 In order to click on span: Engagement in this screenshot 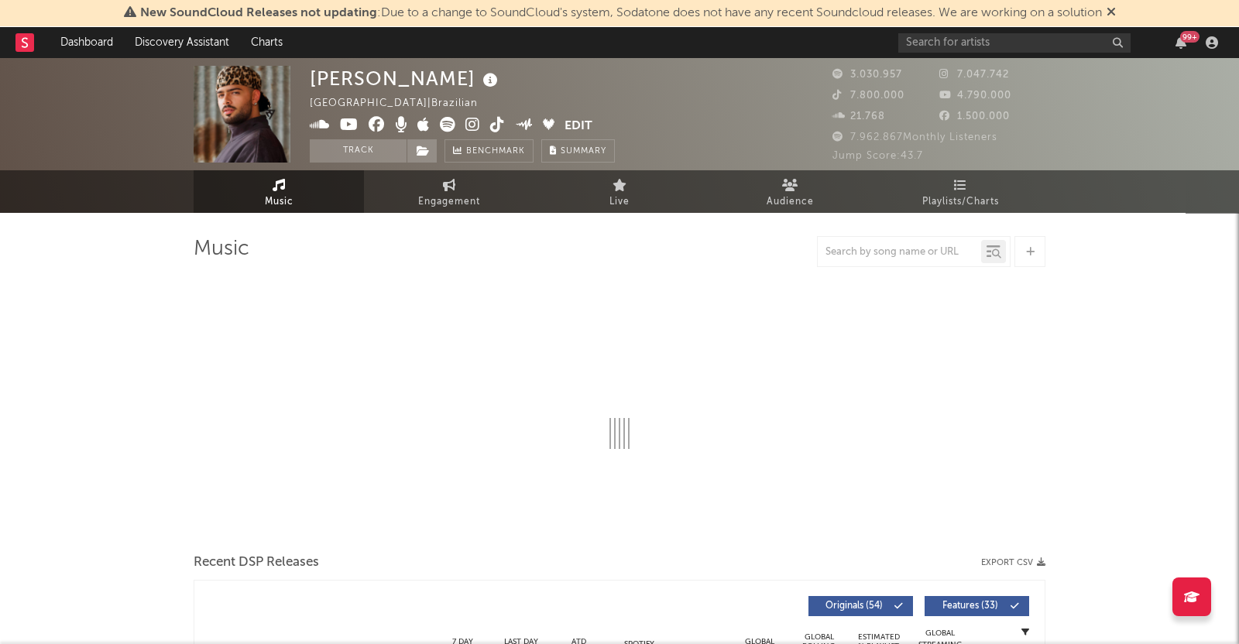, I will do `click(449, 202)`.